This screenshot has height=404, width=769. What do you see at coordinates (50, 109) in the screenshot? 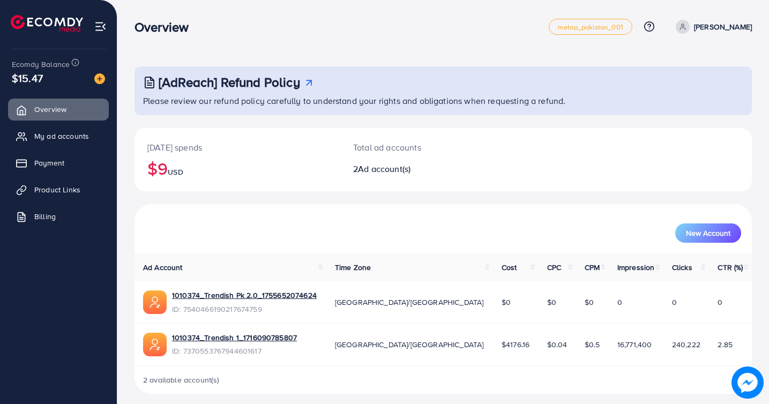
I see `span: Overview` at bounding box center [50, 109].